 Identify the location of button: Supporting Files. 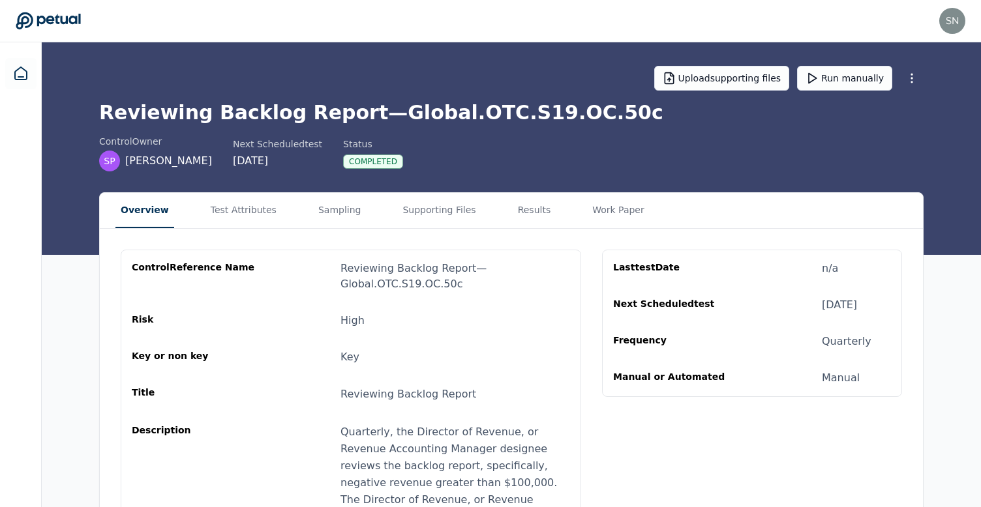
(439, 211).